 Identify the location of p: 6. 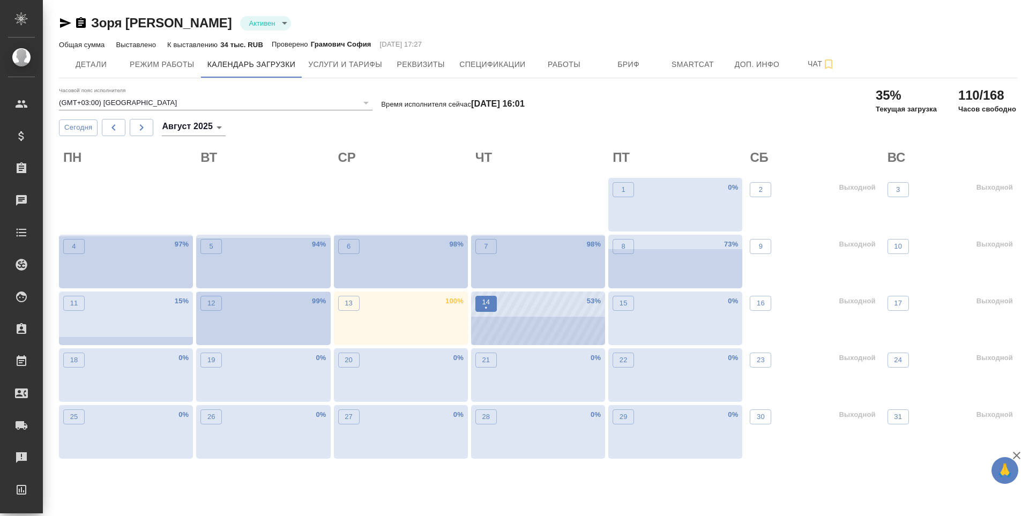
(348, 246).